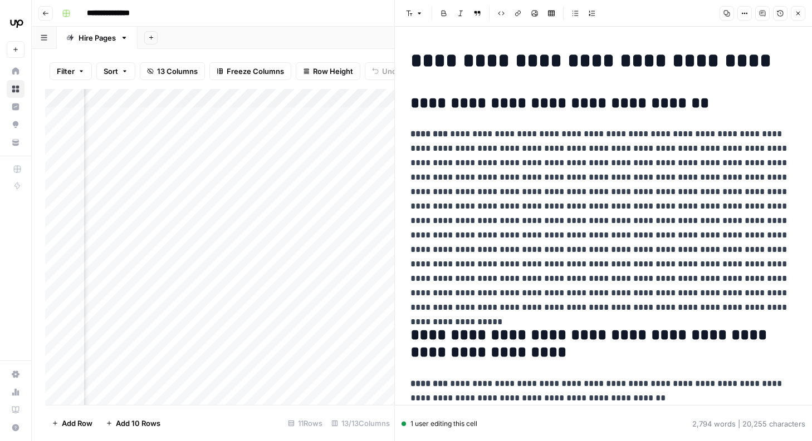 The image size is (812, 441). Describe the element at coordinates (360, 424) in the screenshot. I see `div: 13/13 Columns` at that location.